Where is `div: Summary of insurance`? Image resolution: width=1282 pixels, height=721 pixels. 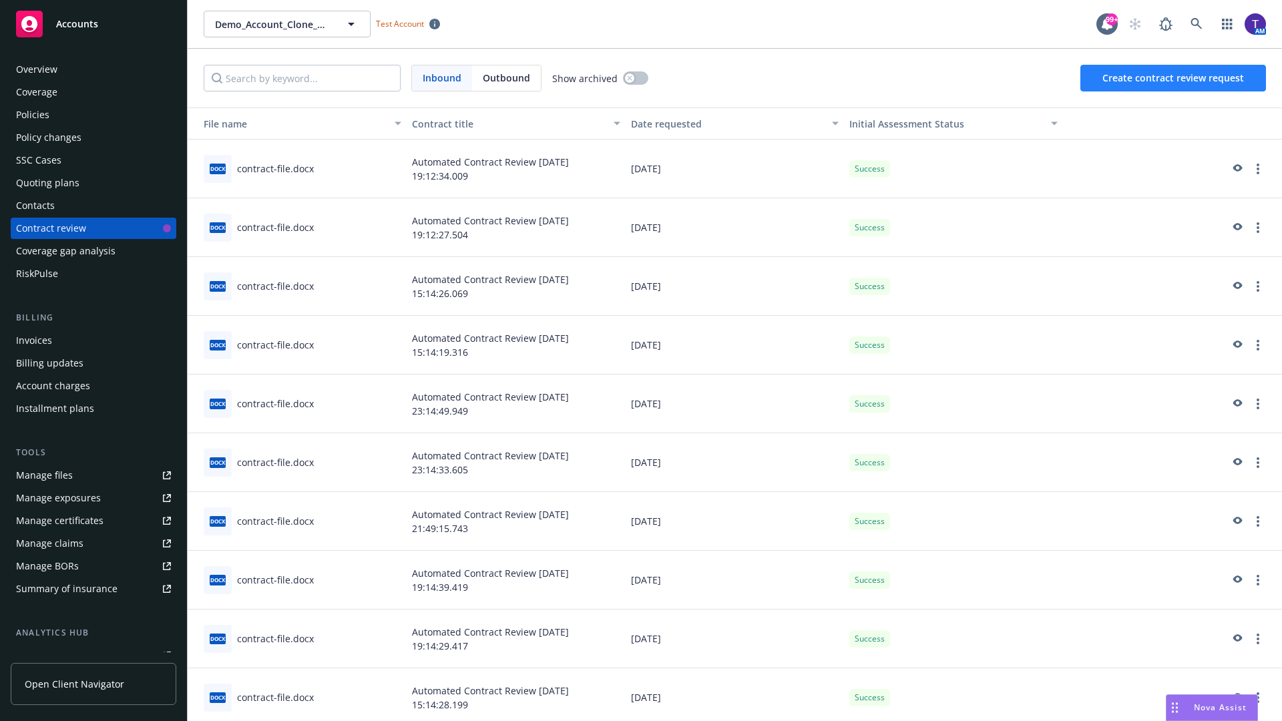 div: Summary of insurance is located at coordinates (67, 589).